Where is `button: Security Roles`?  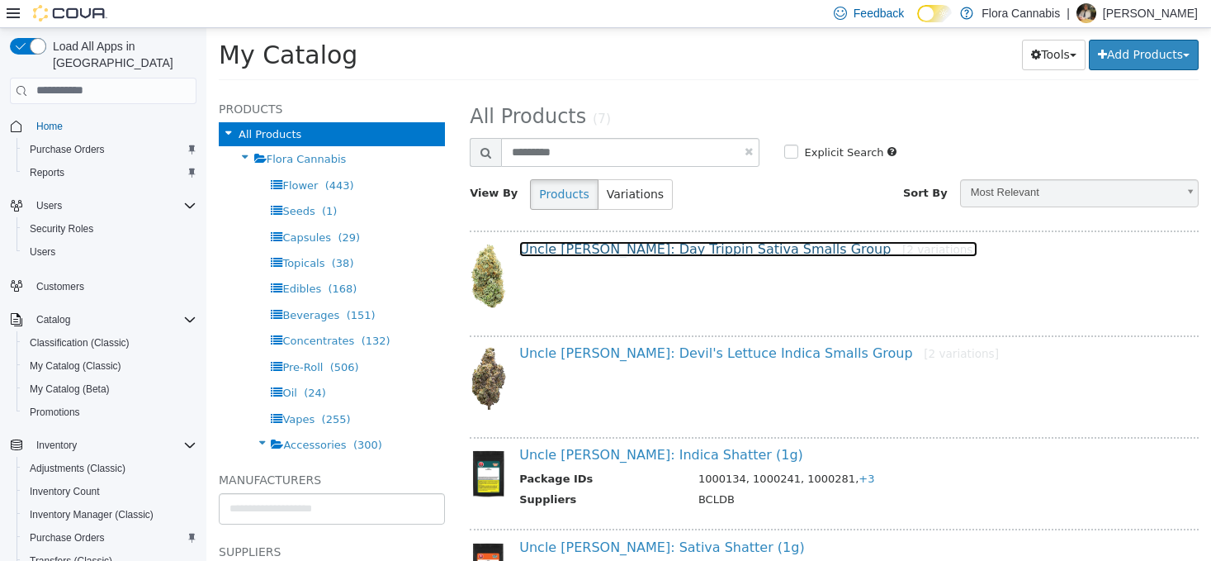 button: Security Roles is located at coordinates (110, 229).